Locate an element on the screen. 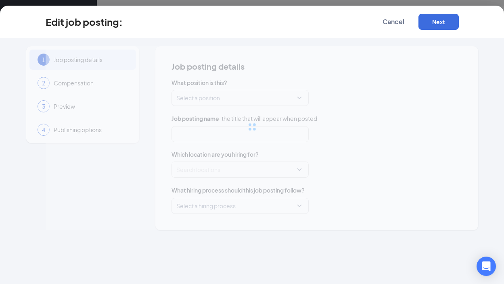 This screenshot has height=284, width=504. span: 1 is located at coordinates (44, 60).